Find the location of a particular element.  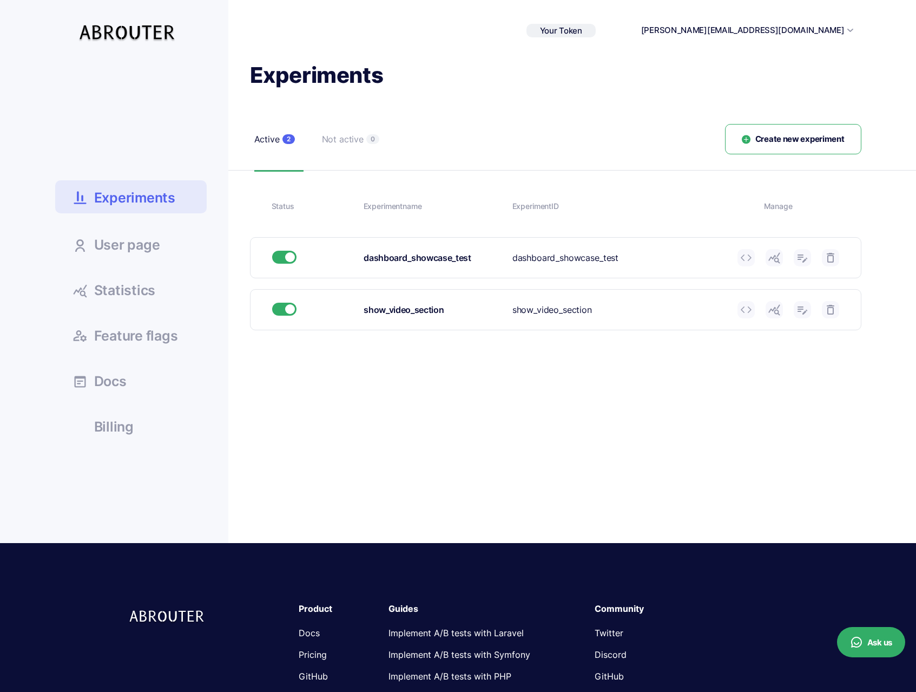

h1: Experiments is located at coordinates (556, 75).